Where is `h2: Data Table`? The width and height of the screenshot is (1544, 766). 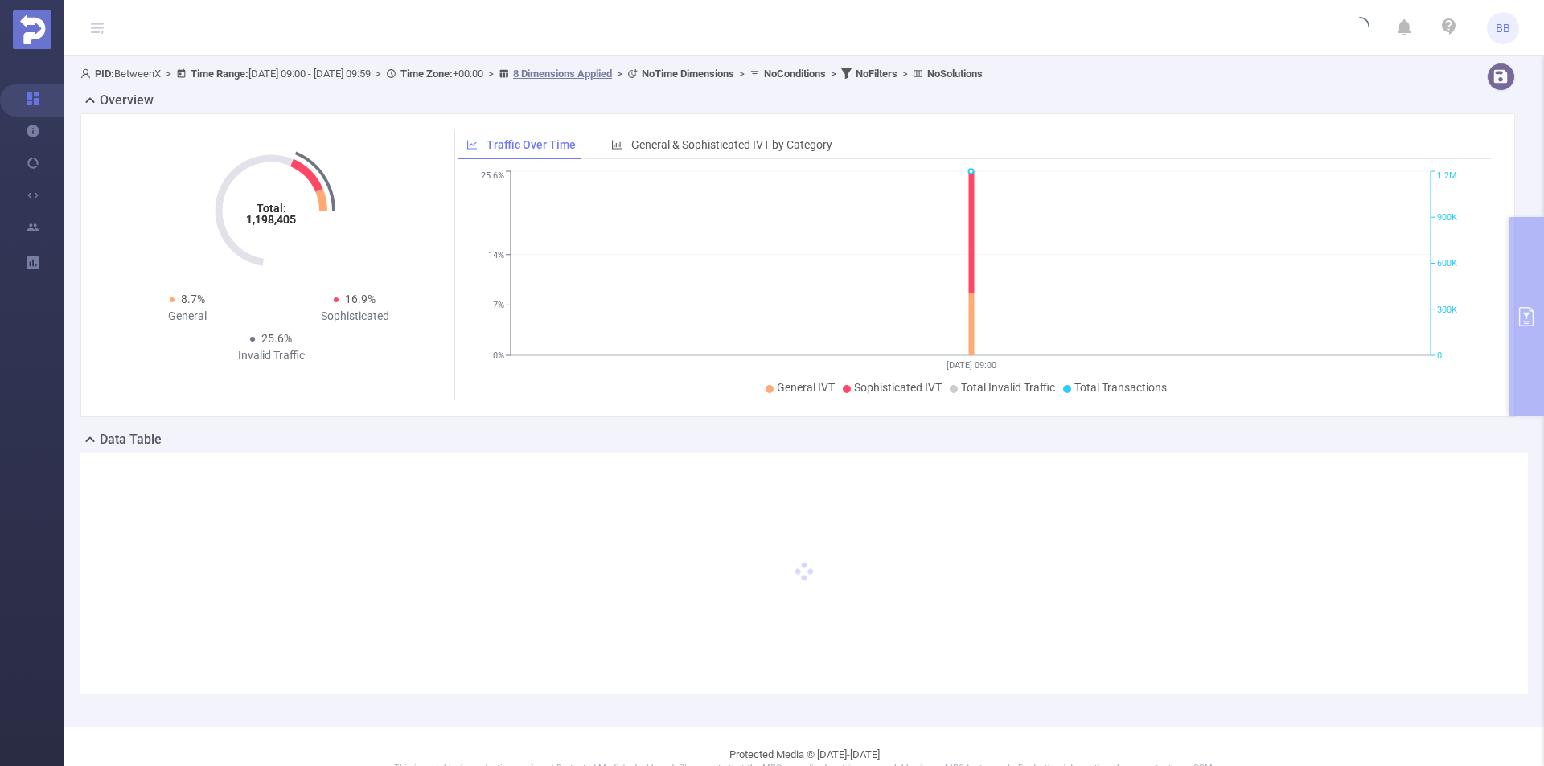 h2: Data Table is located at coordinates (130, 440).